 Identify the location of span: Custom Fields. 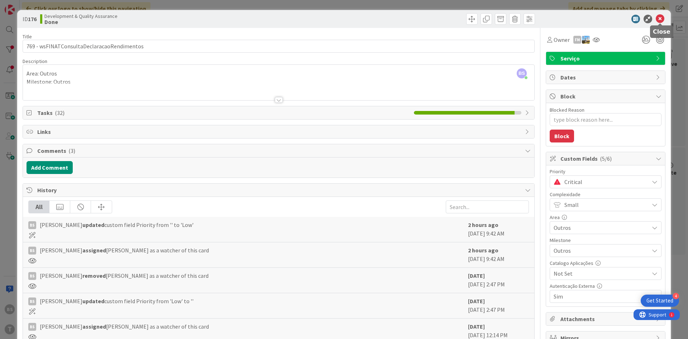
(606, 159).